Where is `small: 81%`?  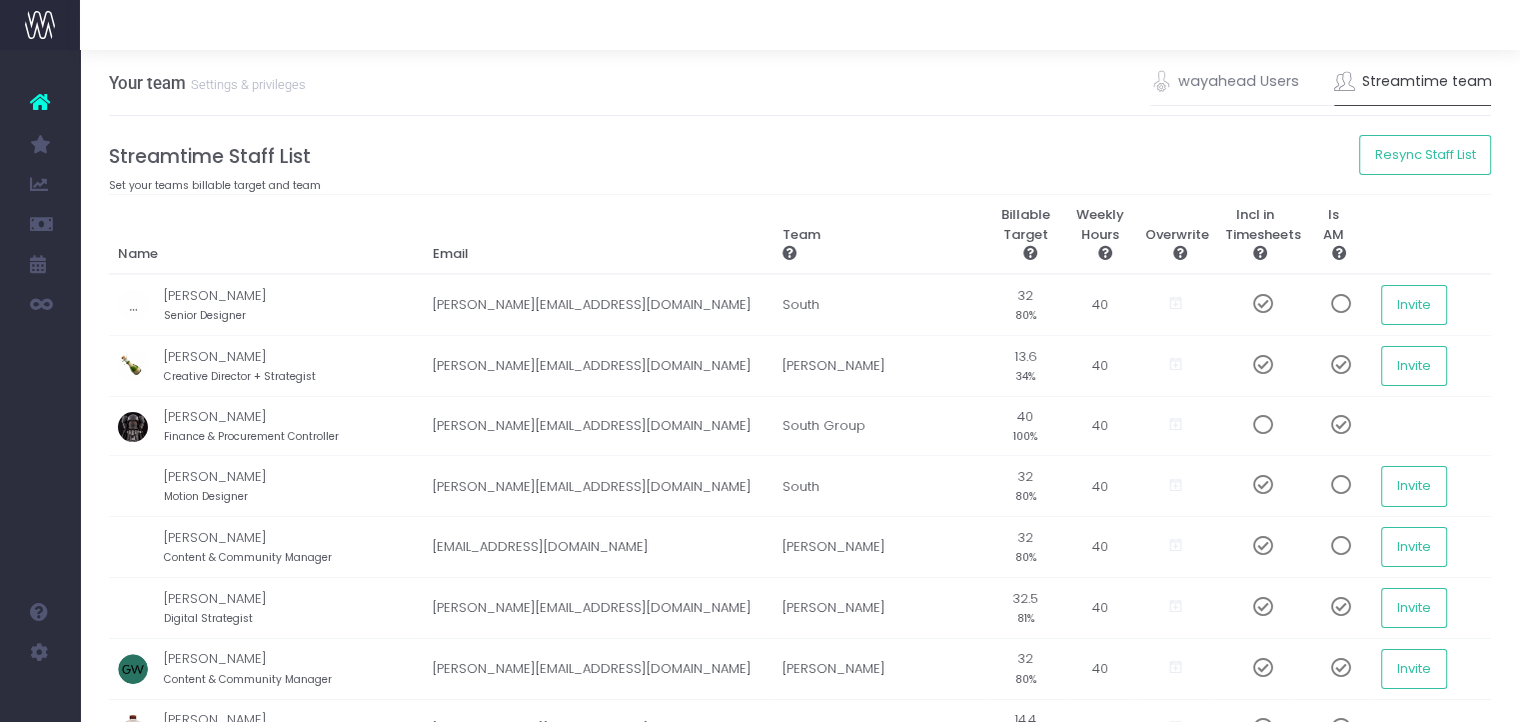
small: 81% is located at coordinates (1026, 617).